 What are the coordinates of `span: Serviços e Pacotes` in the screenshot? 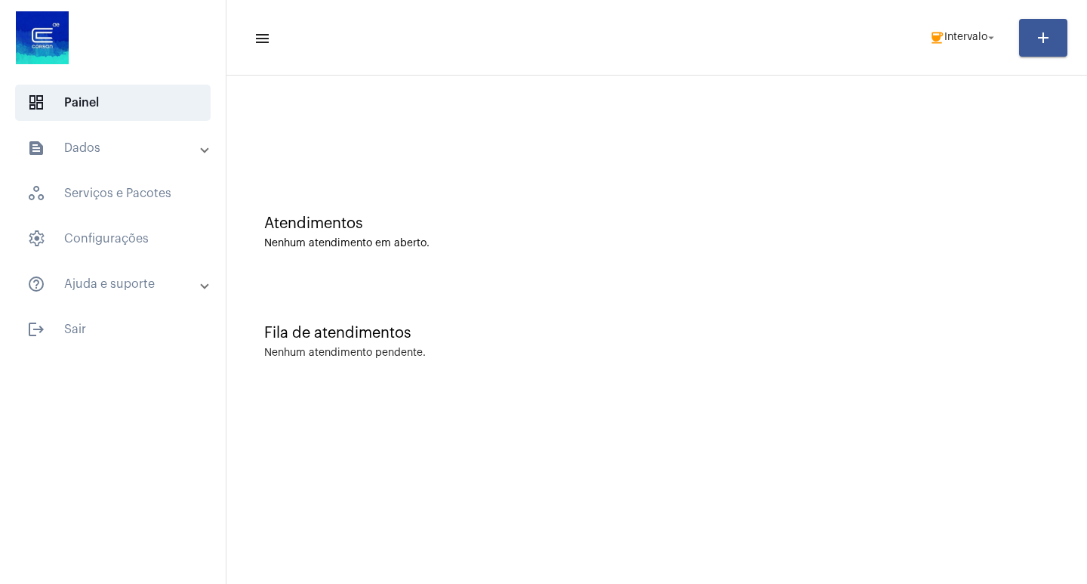 It's located at (112, 193).